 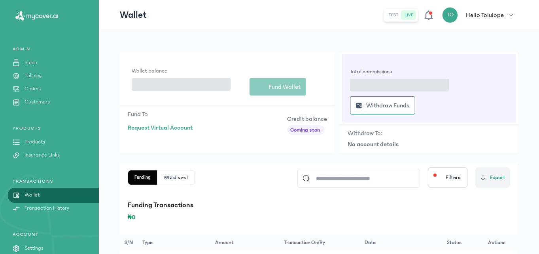 I want to click on p: Policies, so click(x=33, y=76).